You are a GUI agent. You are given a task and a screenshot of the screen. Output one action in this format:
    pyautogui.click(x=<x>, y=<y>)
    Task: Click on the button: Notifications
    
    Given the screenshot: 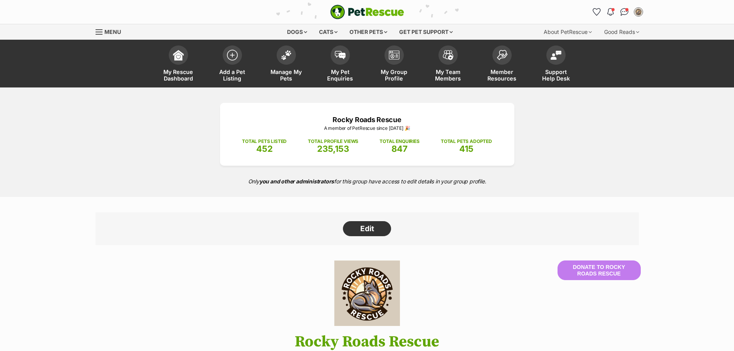 What is the action you would take?
    pyautogui.click(x=611, y=12)
    